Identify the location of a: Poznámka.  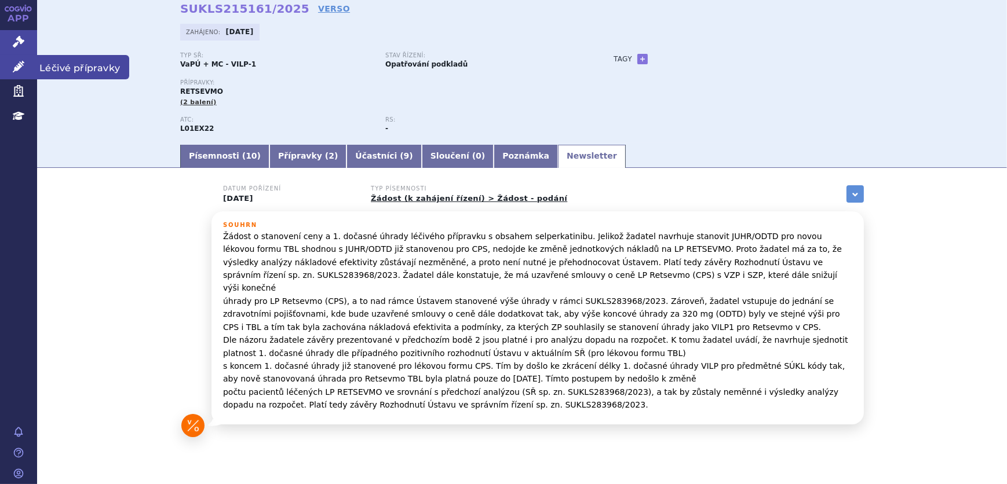
(525, 156).